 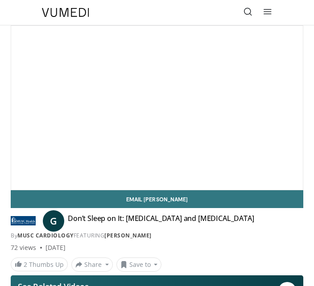 What do you see at coordinates (65, 12) in the screenshot?
I see `img: VuMedi Logo` at bounding box center [65, 12].